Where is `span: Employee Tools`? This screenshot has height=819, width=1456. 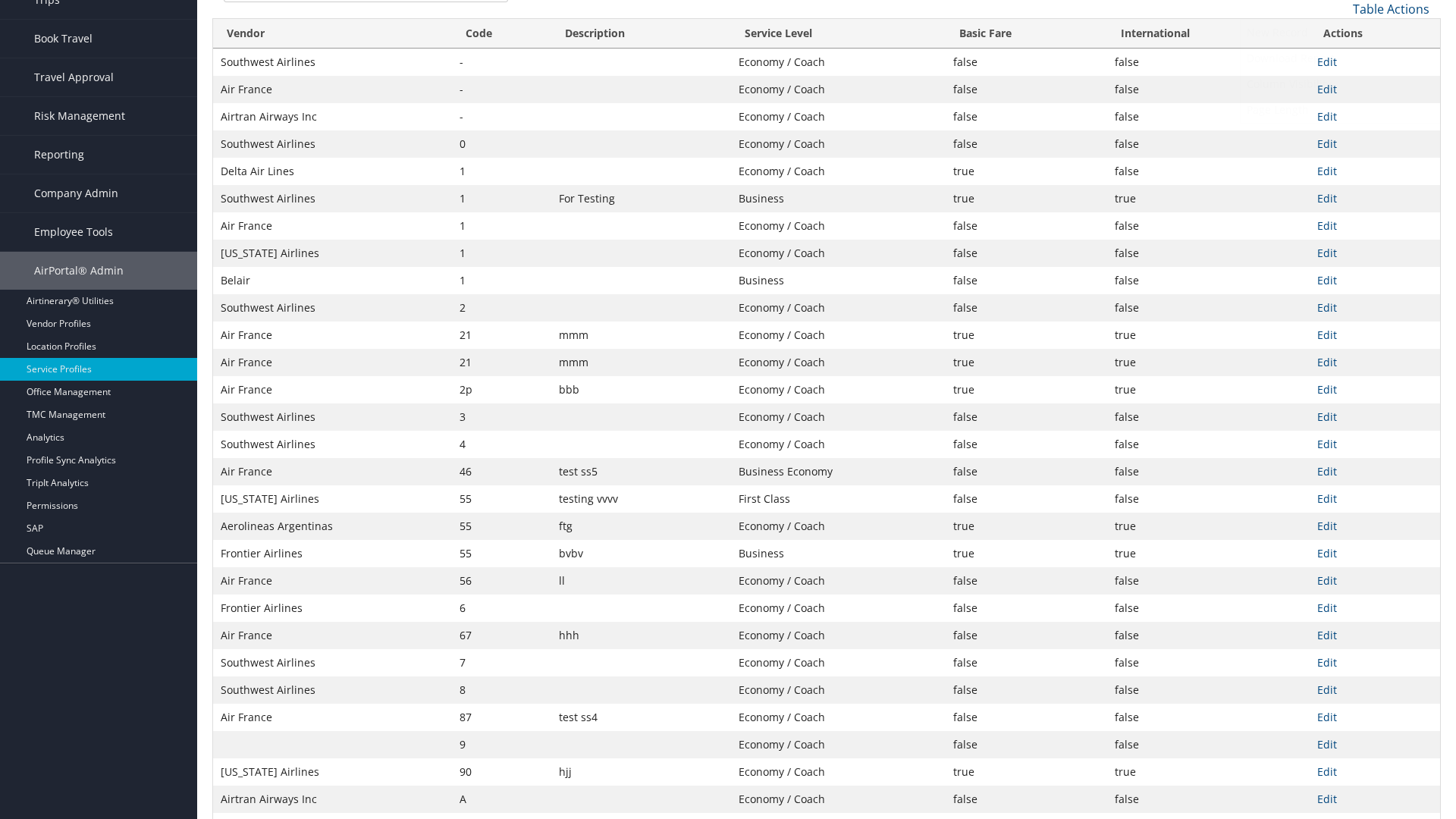 span: Employee Tools is located at coordinates (74, 232).